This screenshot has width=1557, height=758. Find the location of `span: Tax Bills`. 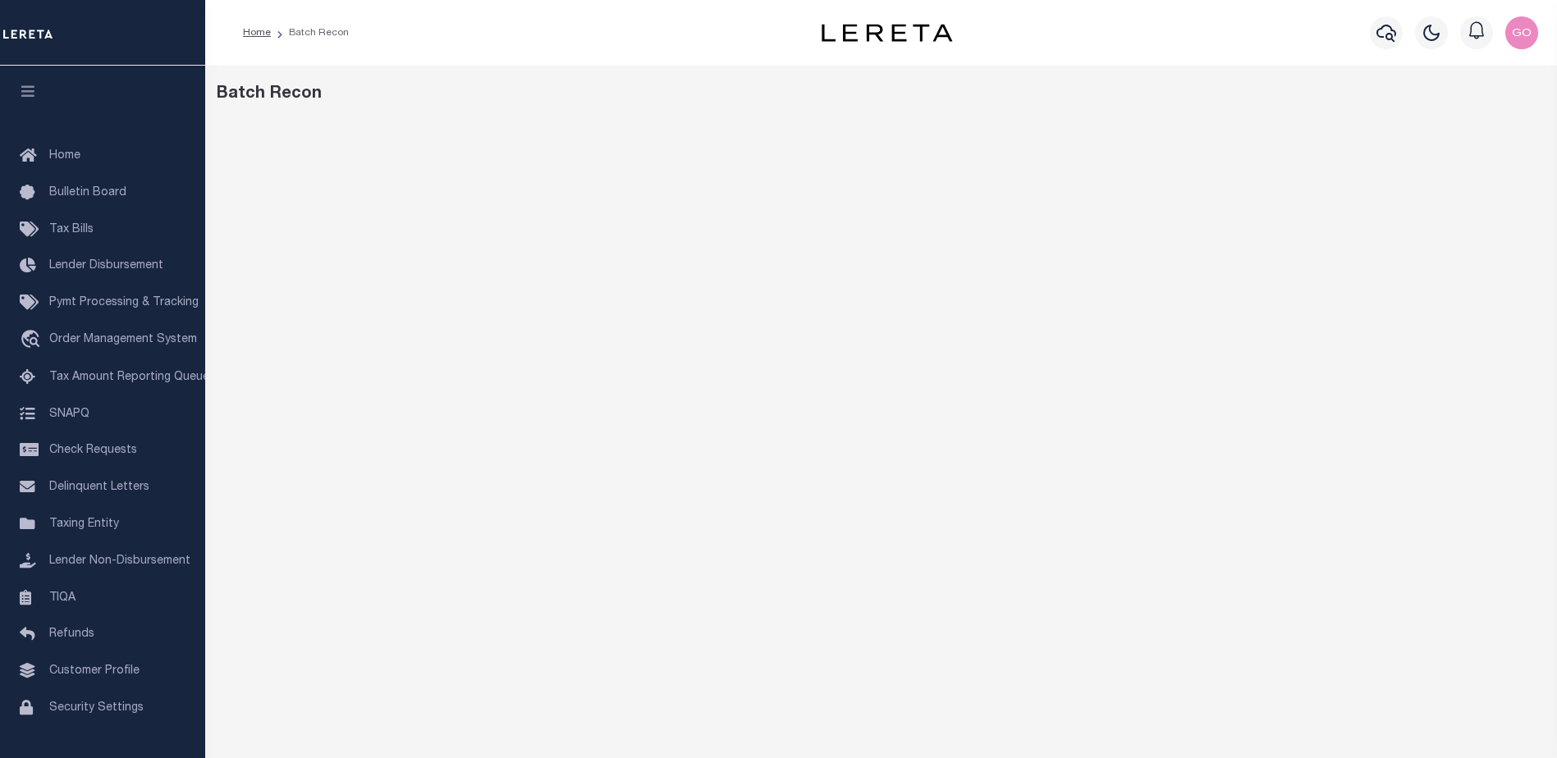

span: Tax Bills is located at coordinates (71, 230).